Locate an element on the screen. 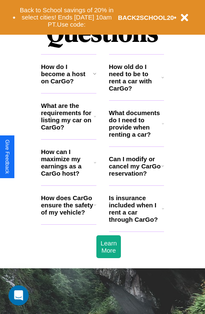  button: Learn More is located at coordinates (109, 247).